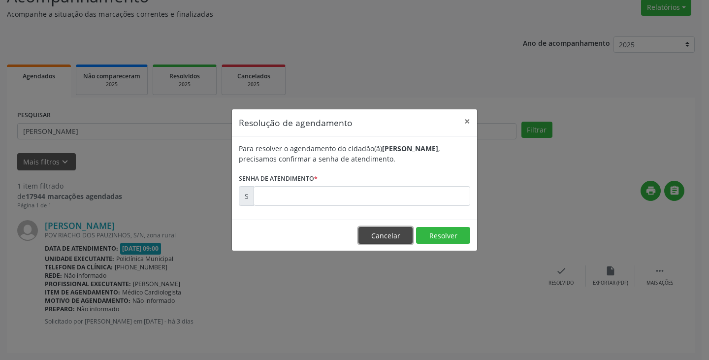 Image resolution: width=709 pixels, height=360 pixels. What do you see at coordinates (246, 196) in the screenshot?
I see `div: S` at bounding box center [246, 196].